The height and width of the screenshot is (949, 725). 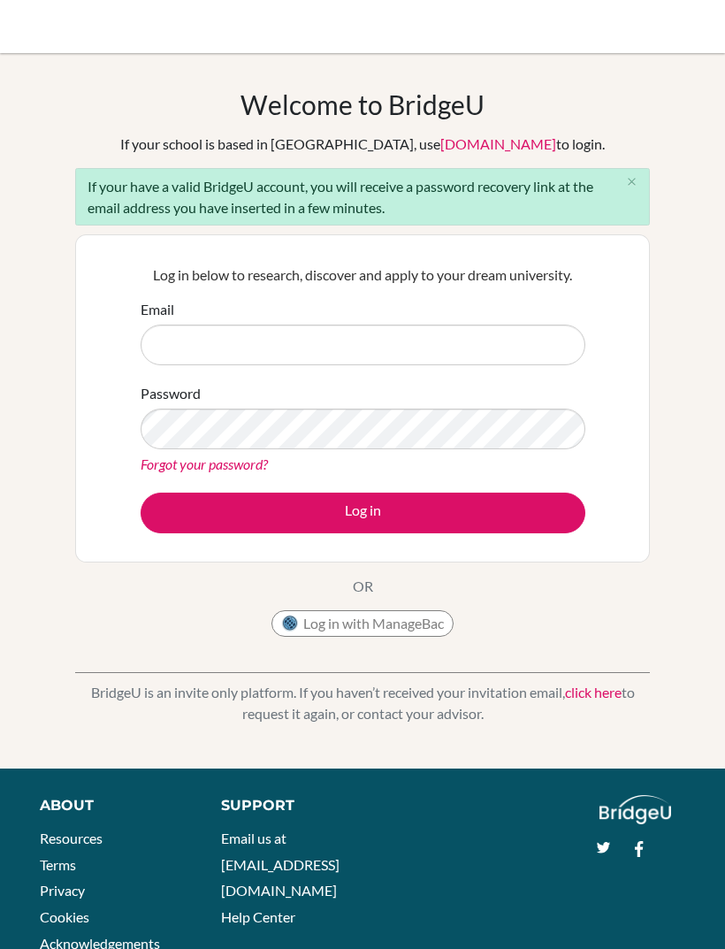 I want to click on button: Close, so click(x=632, y=182).